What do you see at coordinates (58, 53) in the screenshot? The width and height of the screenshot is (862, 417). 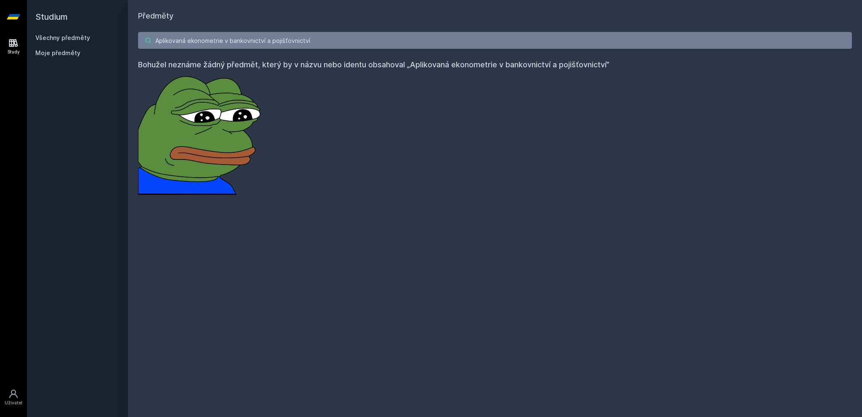 I see `span: Moje předměty` at bounding box center [58, 53].